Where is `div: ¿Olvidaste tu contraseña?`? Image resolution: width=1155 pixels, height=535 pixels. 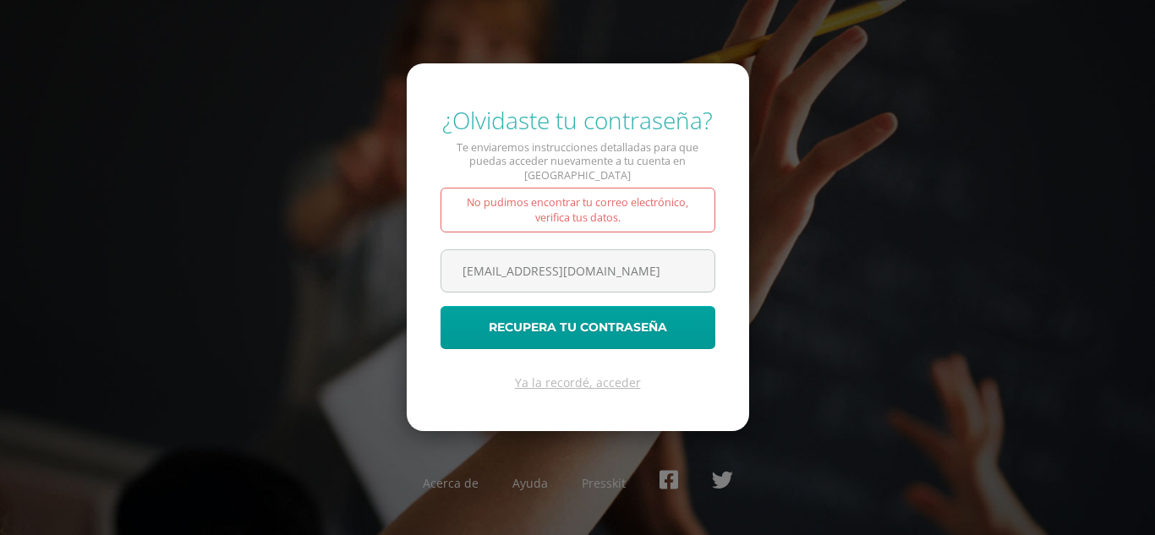
div: ¿Olvidaste tu contraseña? is located at coordinates (577, 120).